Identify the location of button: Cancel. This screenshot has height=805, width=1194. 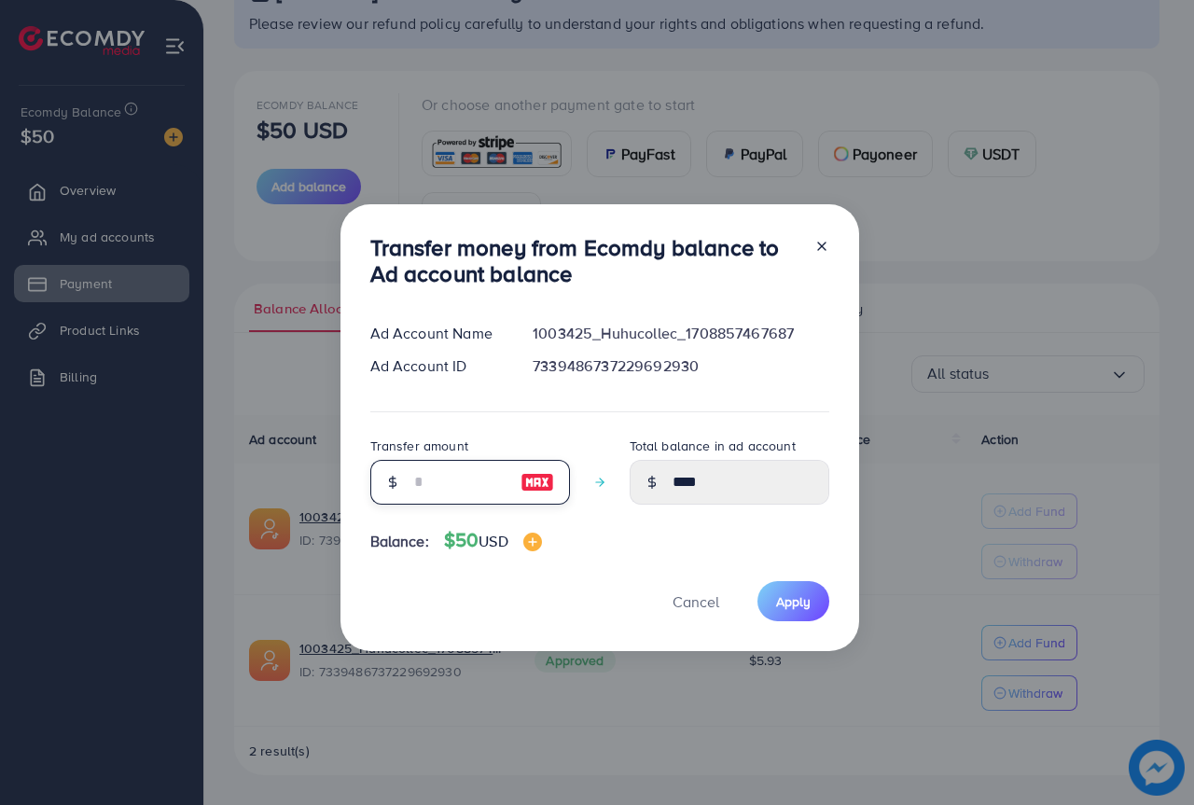
(696, 601).